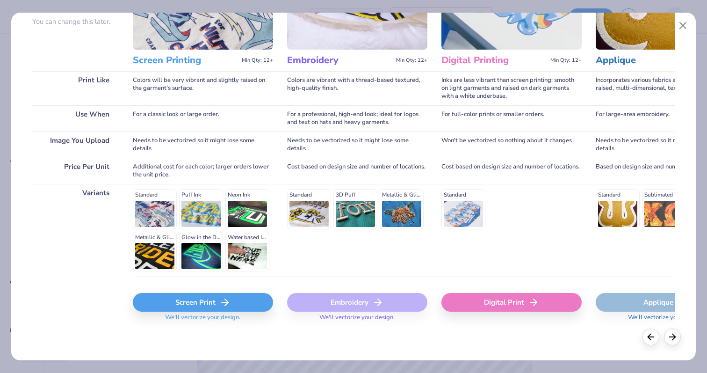 This screenshot has height=373, width=707. I want to click on div: Additional cost for each color; larger orders lower the unit price., so click(203, 171).